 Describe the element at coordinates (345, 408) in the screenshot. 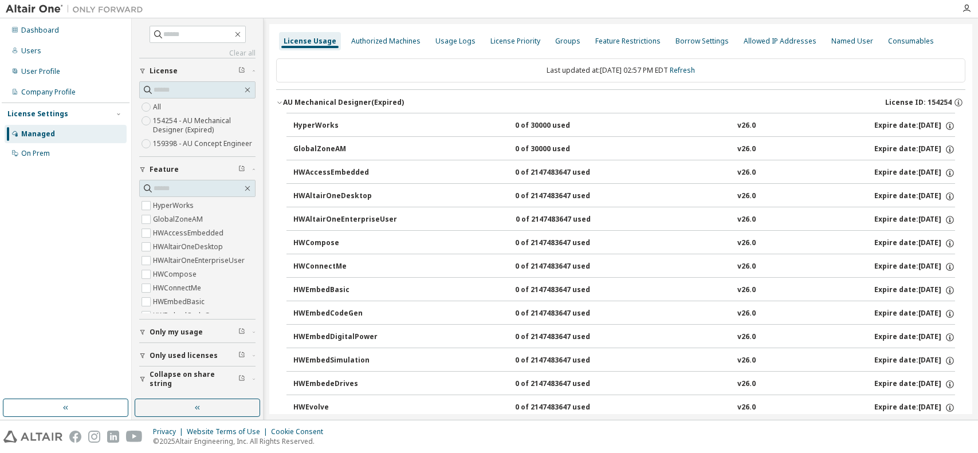

I see `div: HWEvolve` at that location.